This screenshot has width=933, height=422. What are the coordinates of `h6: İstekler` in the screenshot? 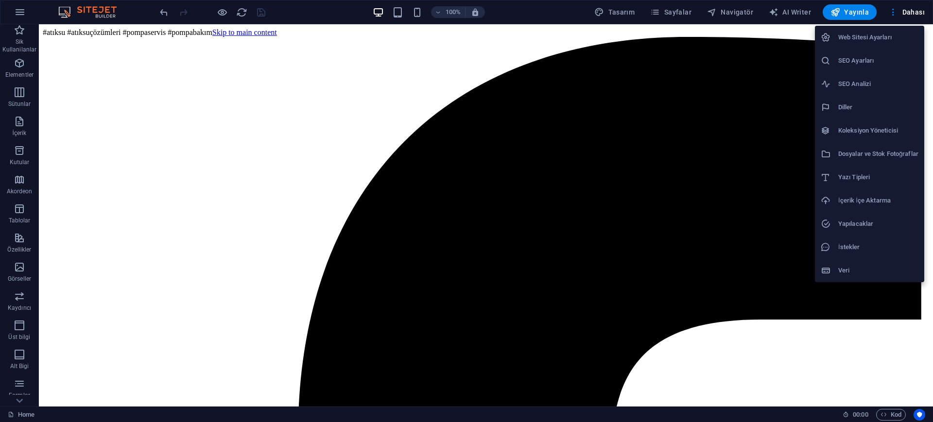 It's located at (878, 247).